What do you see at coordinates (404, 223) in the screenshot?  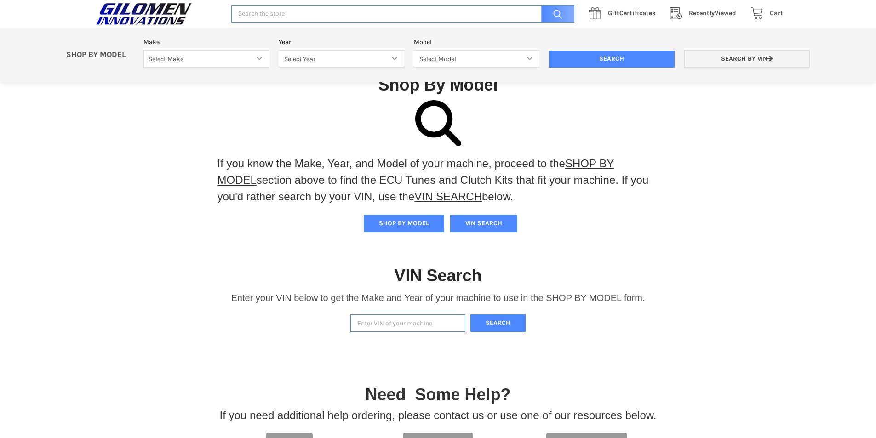 I see `button: SHOP BY MODEL` at bounding box center [404, 223].